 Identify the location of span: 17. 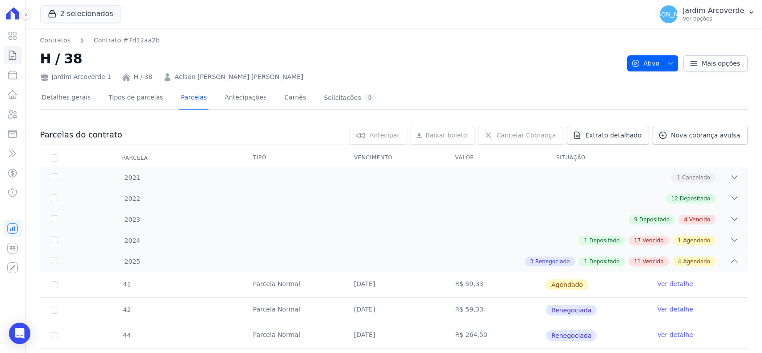
(637, 241).